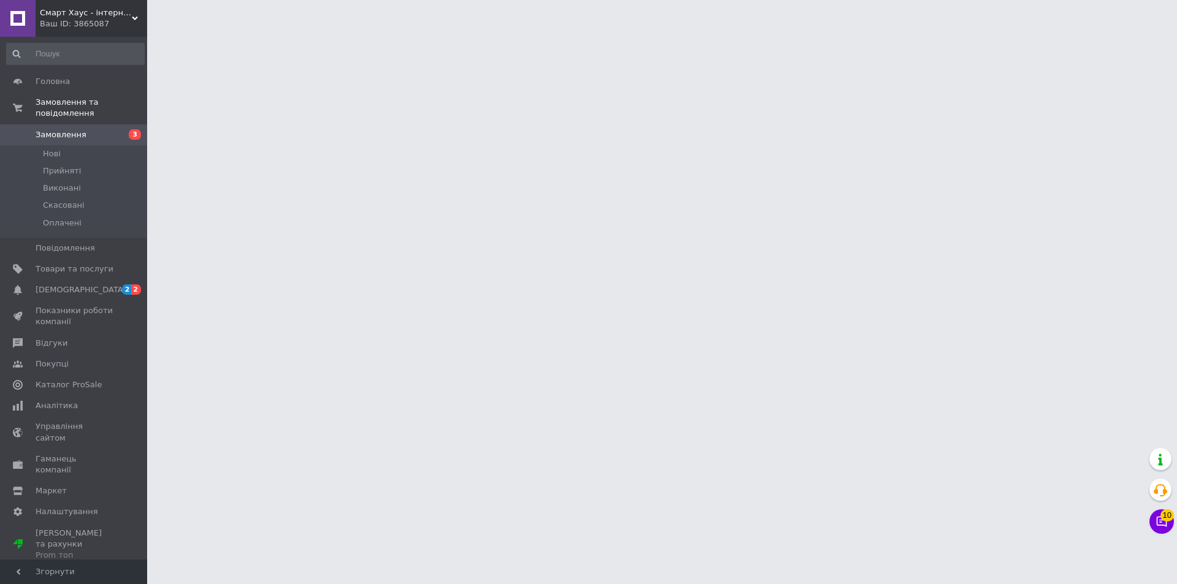 The image size is (1177, 584). Describe the element at coordinates (91, 108) in the screenshot. I see `span: Замовлення та повідомлення` at that location.